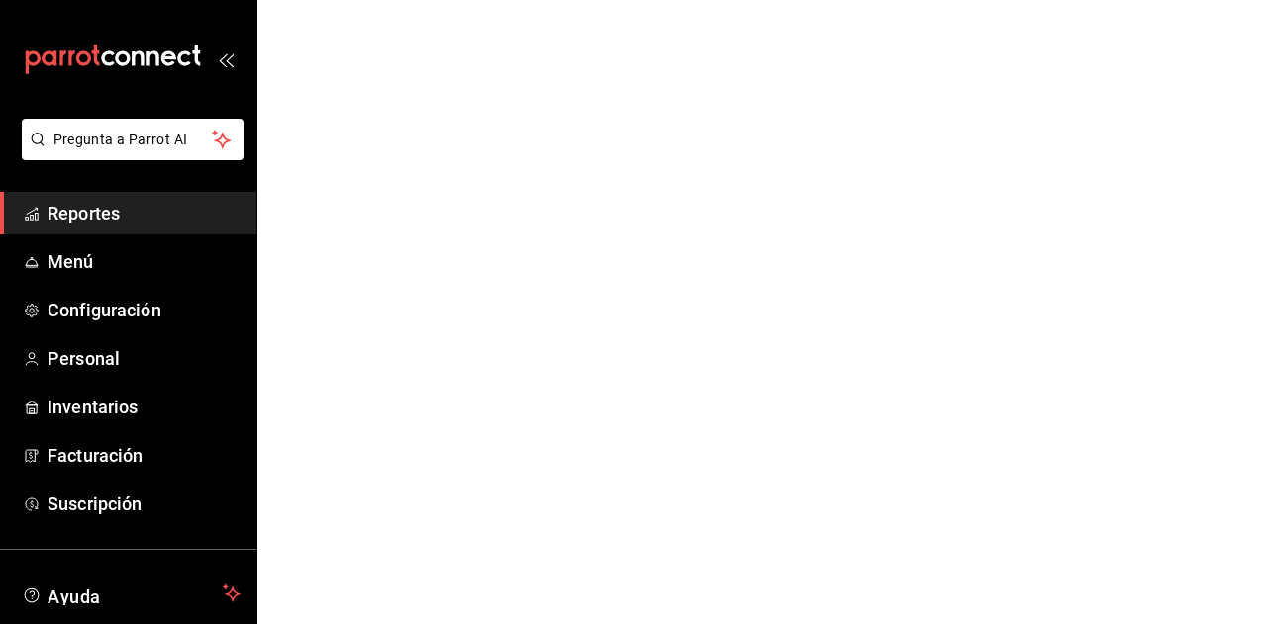 Image resolution: width=1267 pixels, height=624 pixels. I want to click on span: Facturación, so click(143, 455).